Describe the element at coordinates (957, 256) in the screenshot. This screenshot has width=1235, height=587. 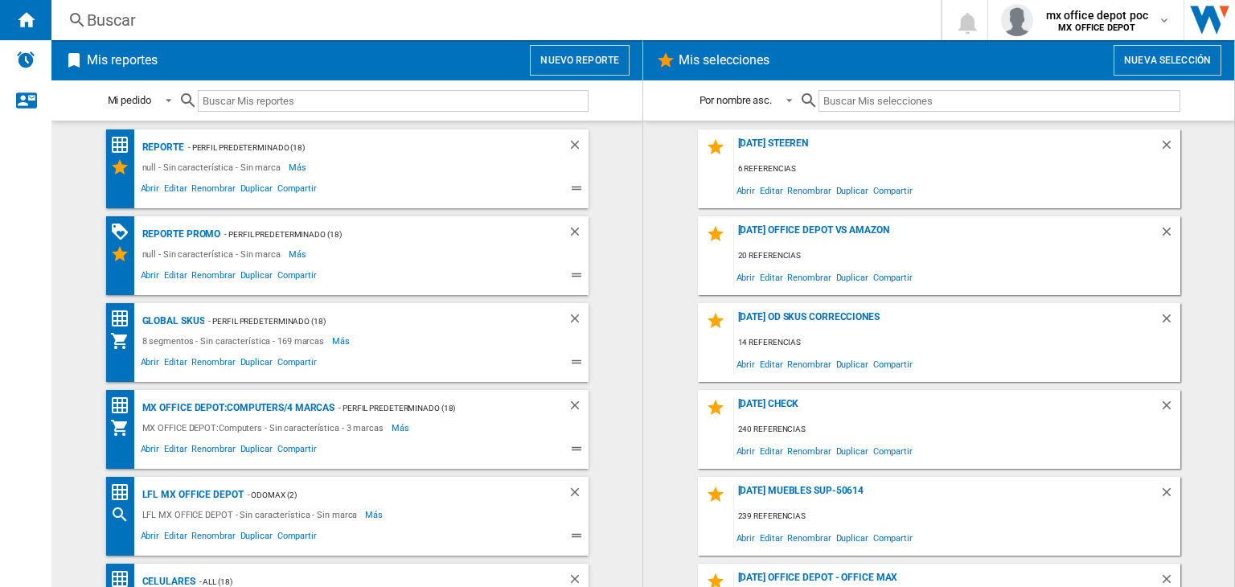
I see `div: 20 referencias` at that location.